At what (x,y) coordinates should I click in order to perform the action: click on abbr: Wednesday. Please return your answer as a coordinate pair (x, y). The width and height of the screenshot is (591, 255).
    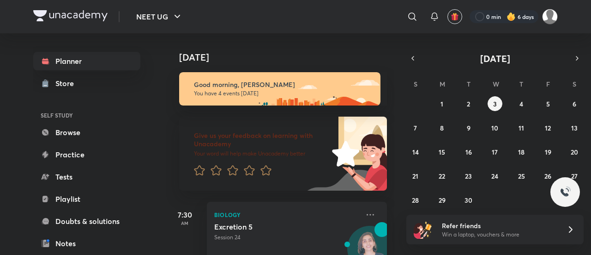
    Looking at the image, I should click on (496, 84).